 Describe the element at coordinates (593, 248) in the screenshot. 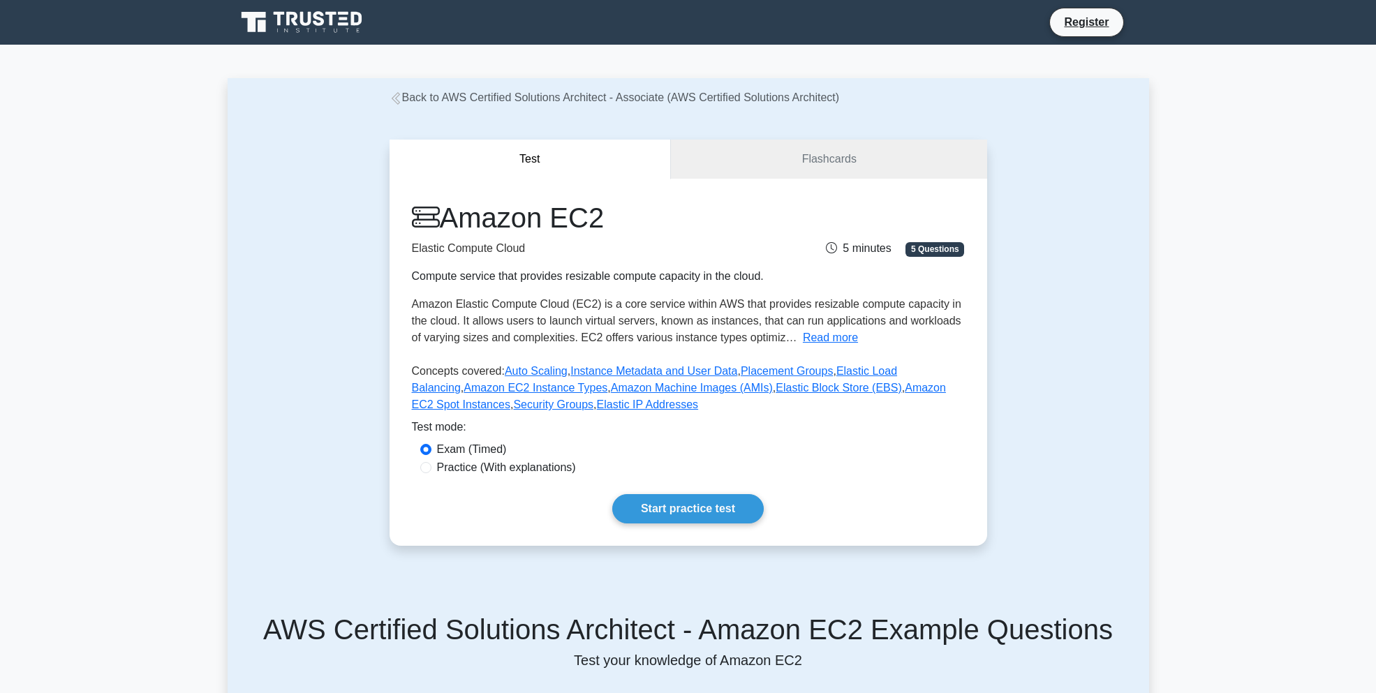

I see `p: Elastic Compute Cloud` at that location.